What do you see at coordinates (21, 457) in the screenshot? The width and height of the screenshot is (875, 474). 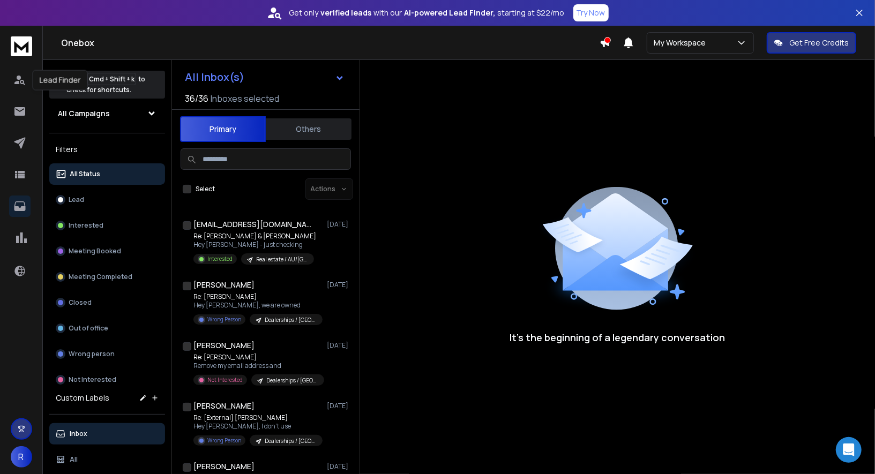 I see `button: R` at bounding box center [21, 457].